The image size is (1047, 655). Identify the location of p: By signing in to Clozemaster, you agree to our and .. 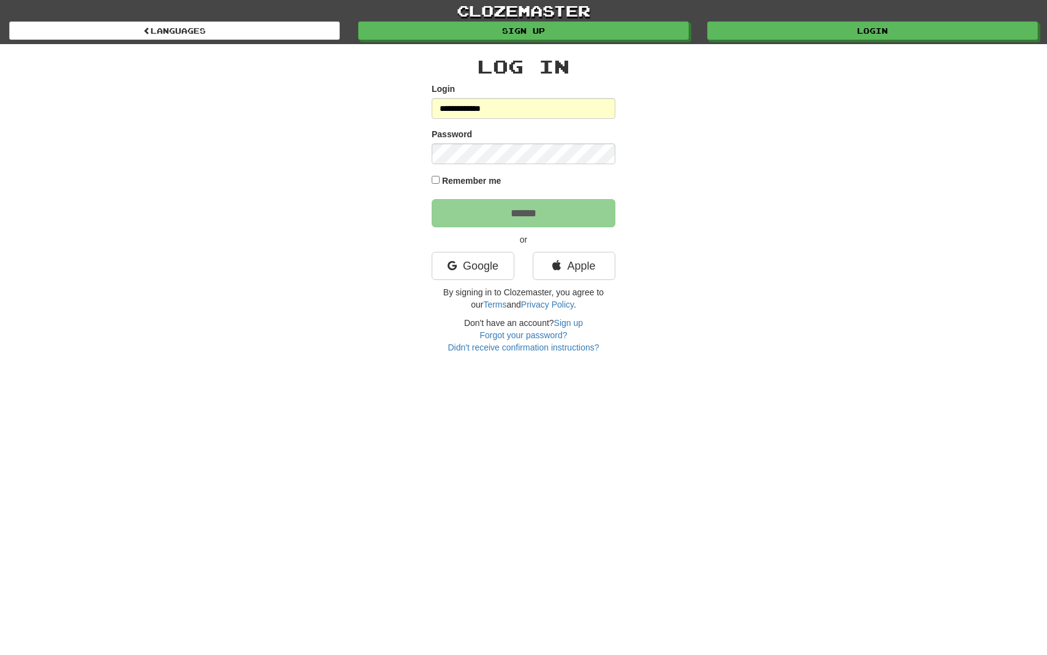
(524, 298).